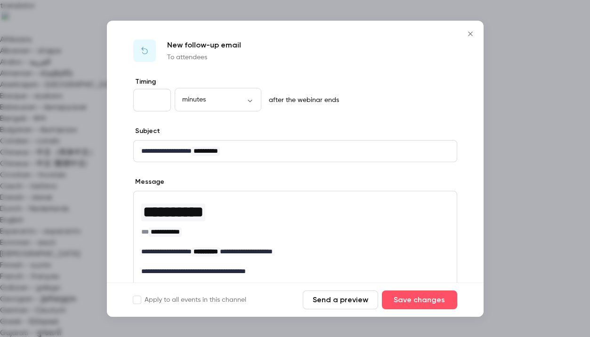 The image size is (590, 337). I want to click on p: after the webinar ends, so click(302, 100).